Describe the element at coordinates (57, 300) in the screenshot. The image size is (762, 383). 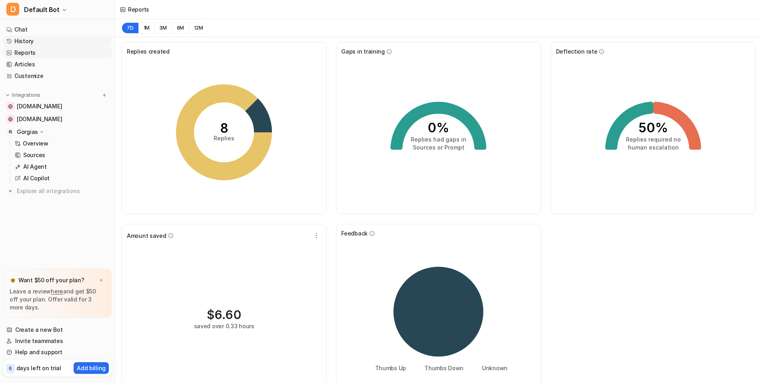
I see `p: Leave a review and get $50 off your plan. Offer valid for 3 more days.` at that location.